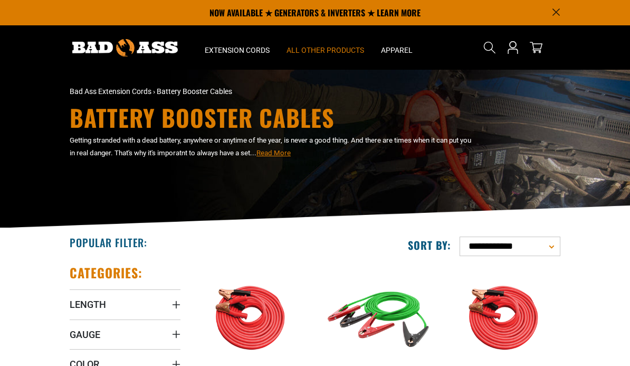 This screenshot has height=366, width=630. What do you see at coordinates (273, 153) in the screenshot?
I see `span: Read More` at bounding box center [273, 153].